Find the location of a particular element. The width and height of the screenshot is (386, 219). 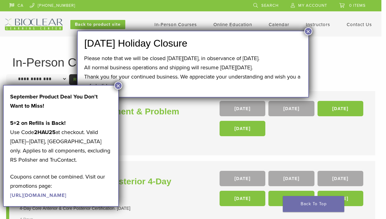

a: Contact Us is located at coordinates (359, 25).